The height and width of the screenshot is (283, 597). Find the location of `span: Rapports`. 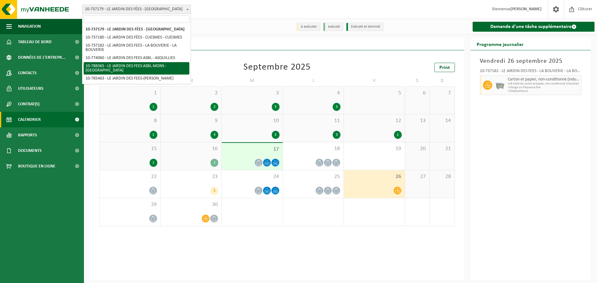

span: Rapports is located at coordinates (27, 135).